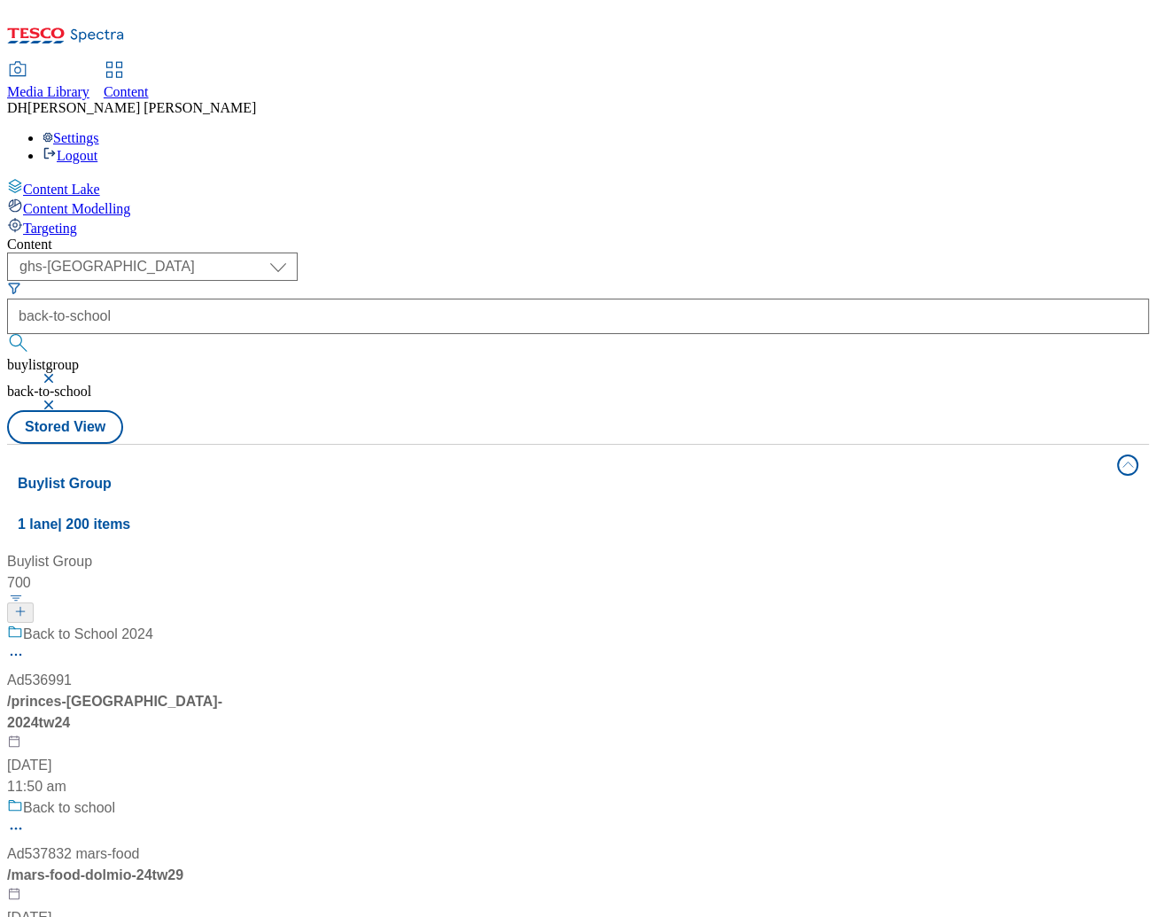 The width and height of the screenshot is (1156, 917). I want to click on a: Content Lake, so click(578, 188).